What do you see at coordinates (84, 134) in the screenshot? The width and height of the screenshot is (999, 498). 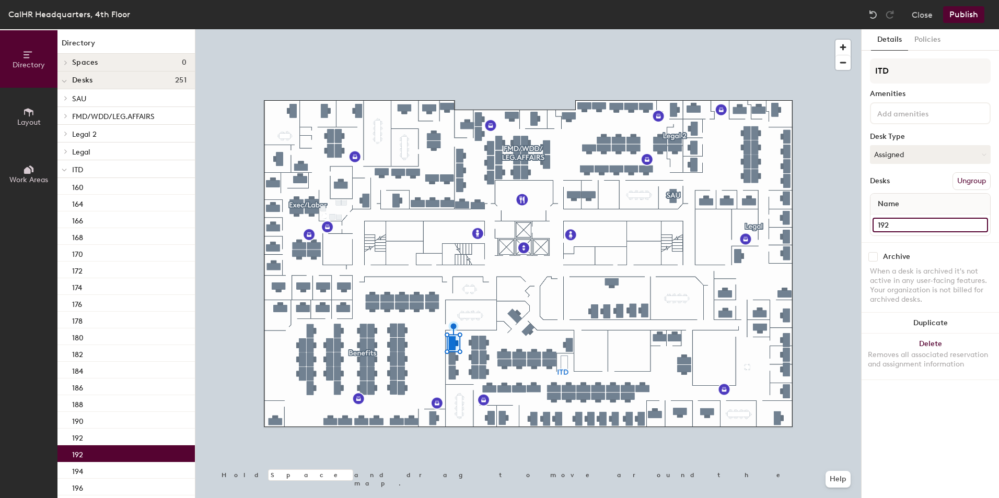 I see `span: Legal 2` at bounding box center [84, 134].